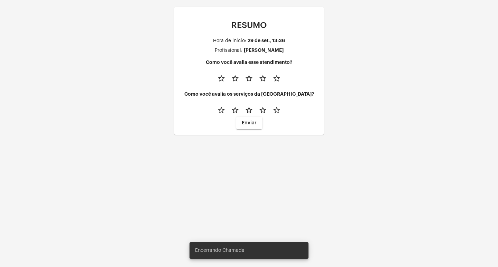 The height and width of the screenshot is (267, 498). What do you see at coordinates (249, 25) in the screenshot?
I see `p: RESUMO` at bounding box center [249, 25].